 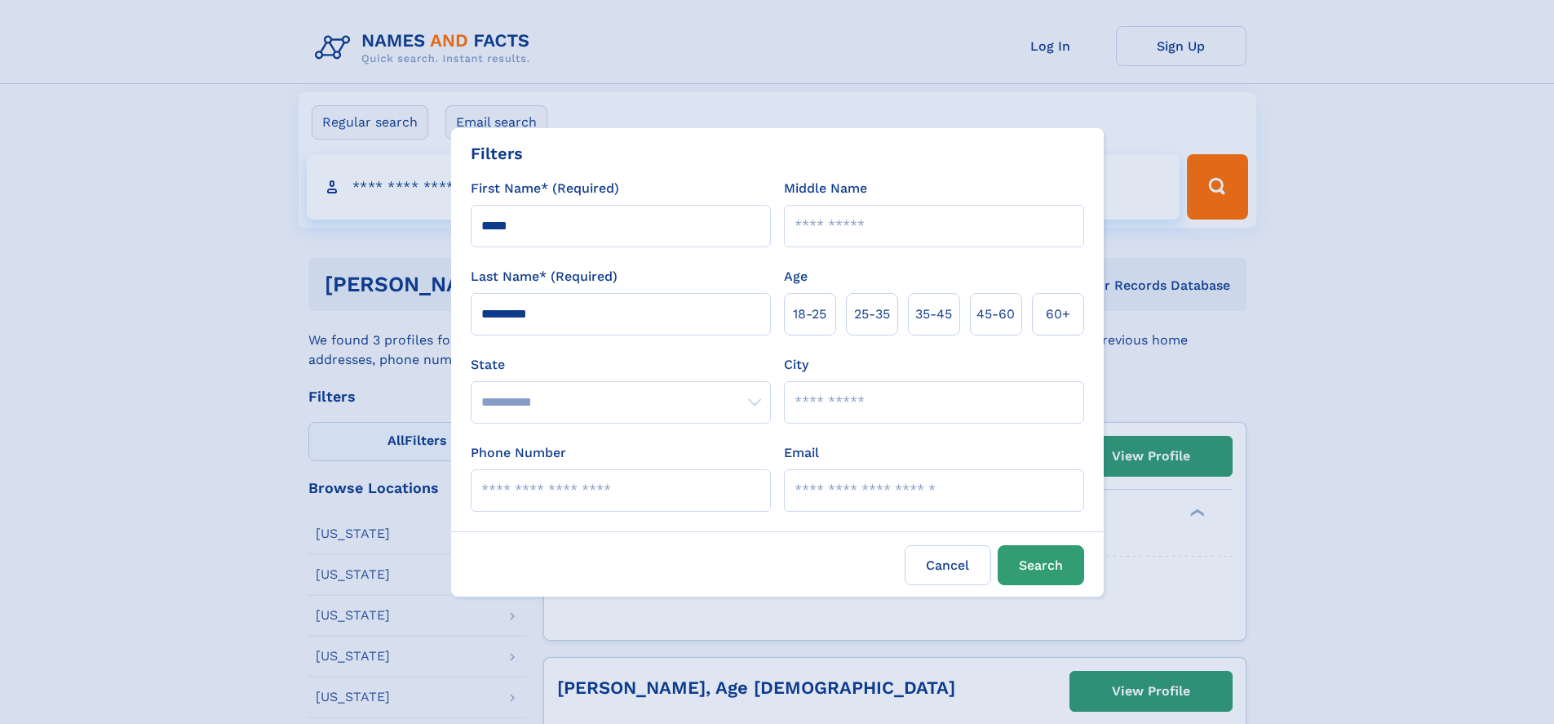 What do you see at coordinates (545, 188) in the screenshot?
I see `label: First Name* (Required)` at bounding box center [545, 188].